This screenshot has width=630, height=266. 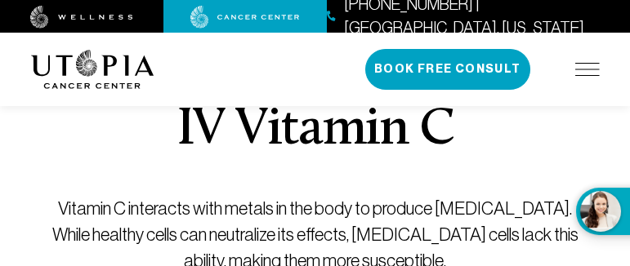 I want to click on img: cancer center, so click(x=245, y=17).